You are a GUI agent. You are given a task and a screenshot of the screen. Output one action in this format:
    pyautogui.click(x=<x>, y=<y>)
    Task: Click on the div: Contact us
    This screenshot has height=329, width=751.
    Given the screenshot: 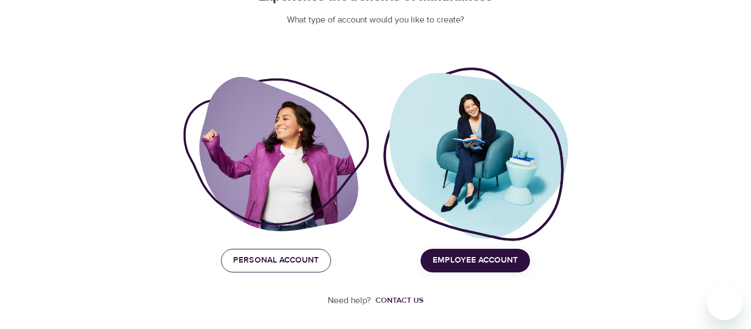 What is the action you would take?
    pyautogui.click(x=399, y=301)
    